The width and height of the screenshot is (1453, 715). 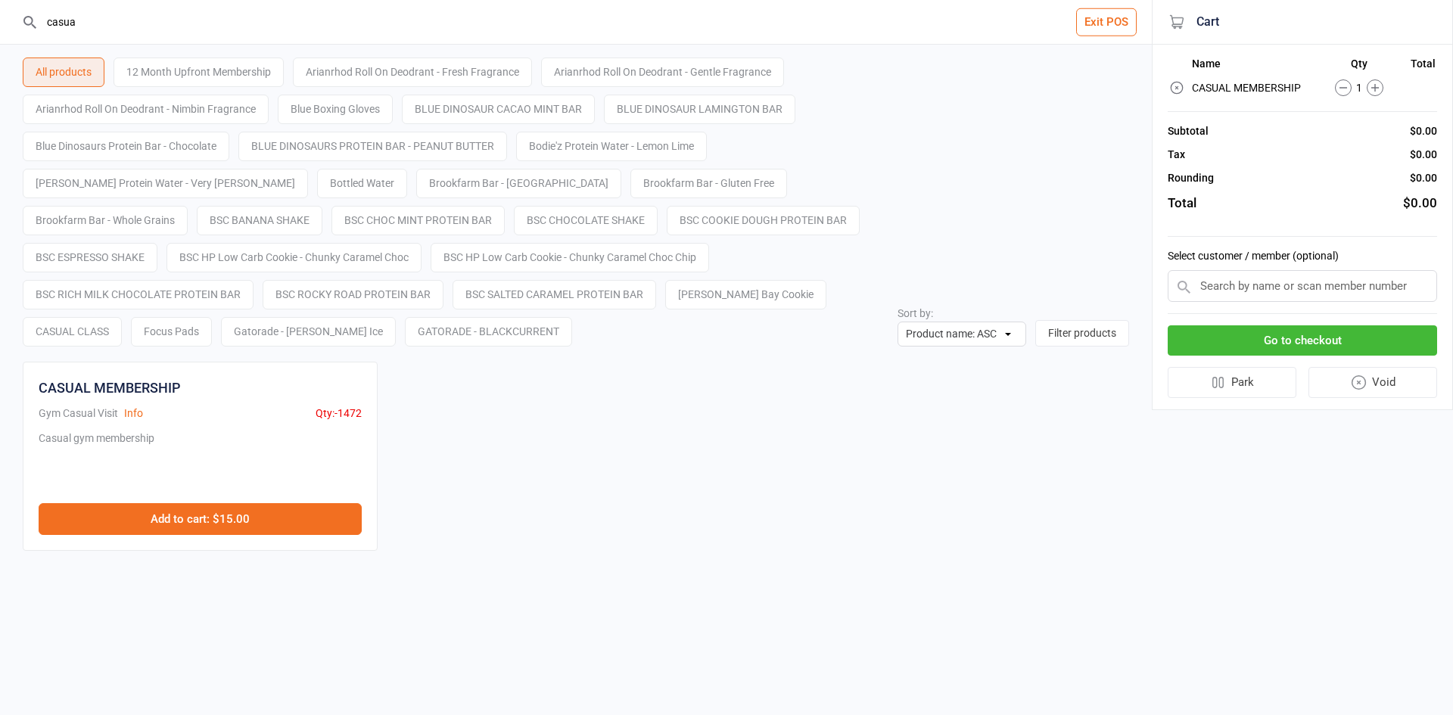 What do you see at coordinates (200, 519) in the screenshot?
I see `button: Add to cart: $15.00` at bounding box center [200, 519].